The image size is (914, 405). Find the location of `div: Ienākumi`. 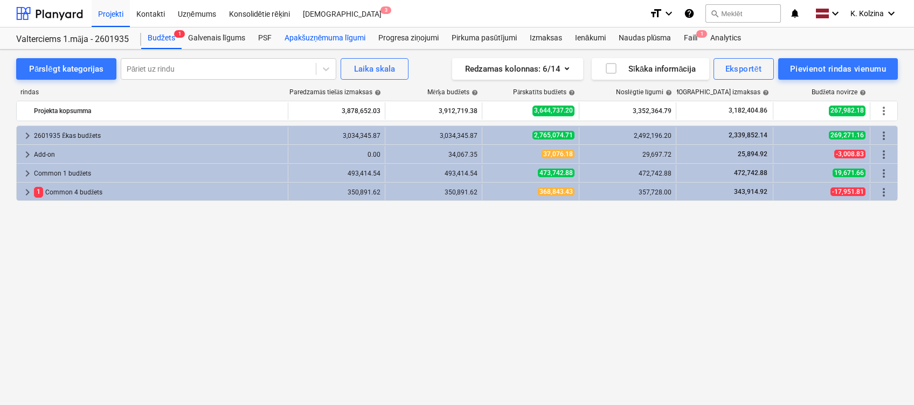

div: Ienākumi is located at coordinates (590, 38).